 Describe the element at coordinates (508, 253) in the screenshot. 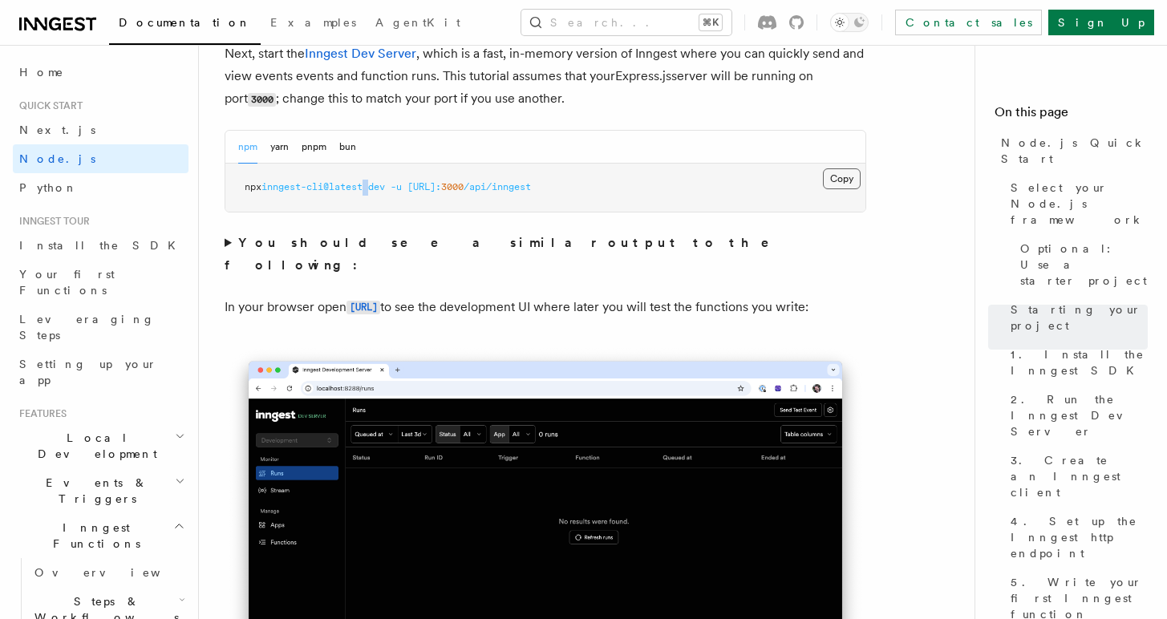

I see `strong: You should see a similar output to the following:` at that location.